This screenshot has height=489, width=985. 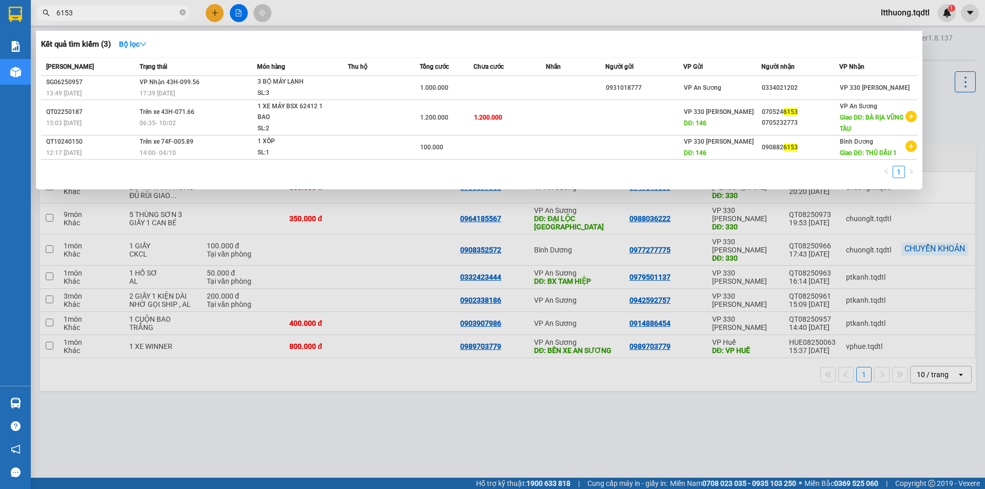 I want to click on li: Previous Page, so click(x=887, y=172).